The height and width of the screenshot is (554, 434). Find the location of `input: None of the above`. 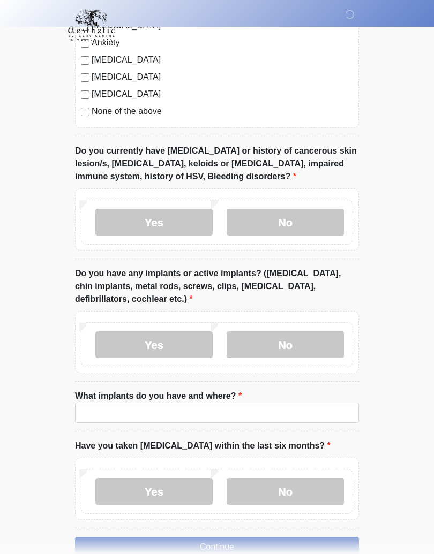

input: None of the above is located at coordinates (85, 112).